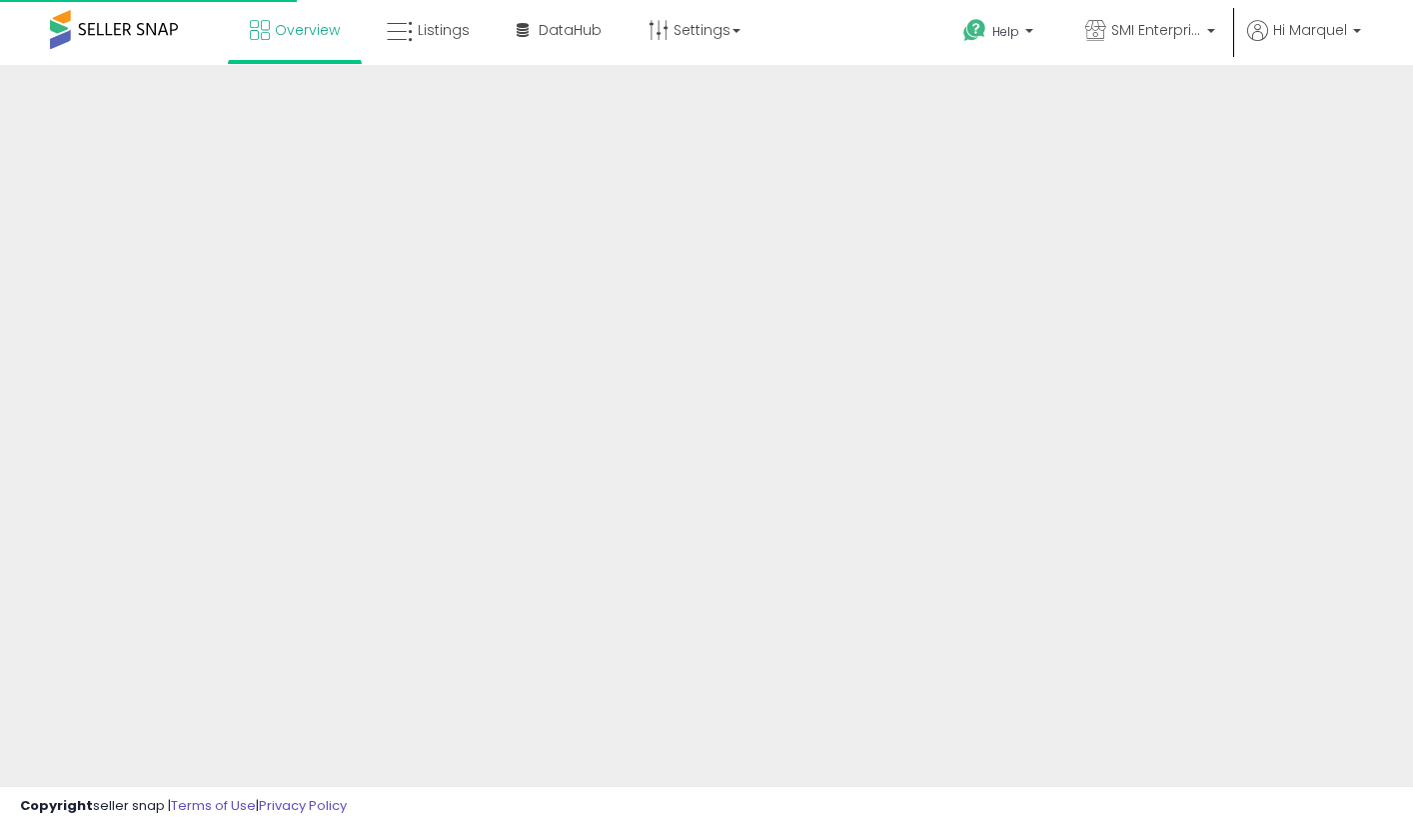  Describe the element at coordinates (1156, 30) in the screenshot. I see `span: SMI Enterprise` at that location.